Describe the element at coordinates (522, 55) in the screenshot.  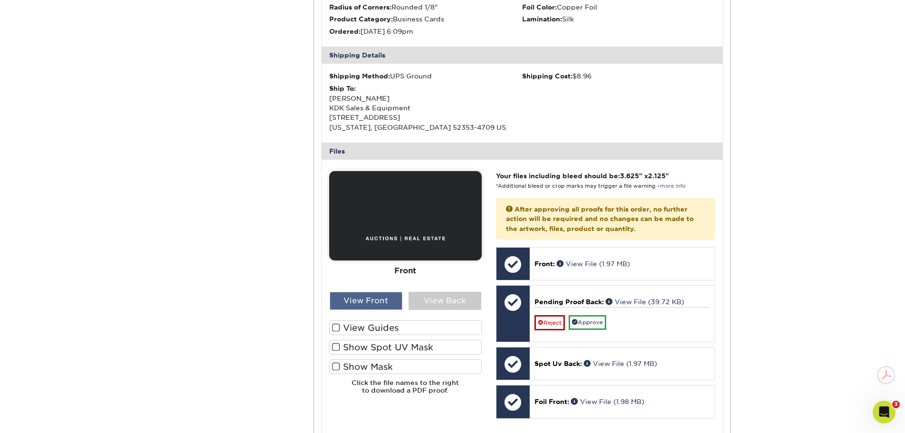
I see `div: Shipping Details` at that location.